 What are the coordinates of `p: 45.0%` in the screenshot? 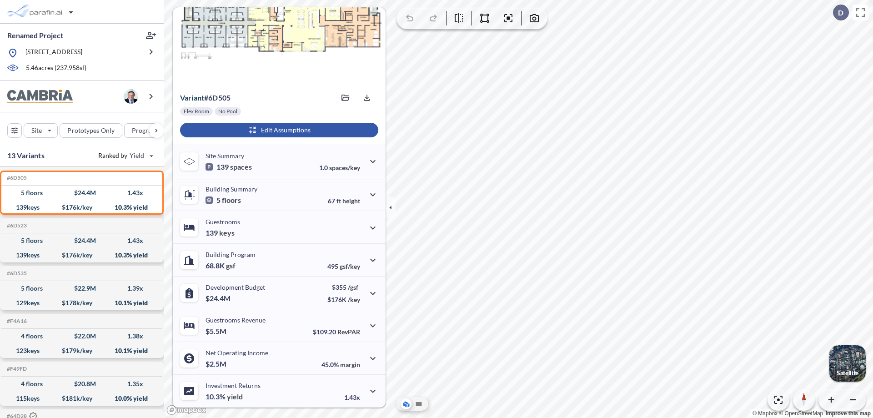 It's located at (340, 364).